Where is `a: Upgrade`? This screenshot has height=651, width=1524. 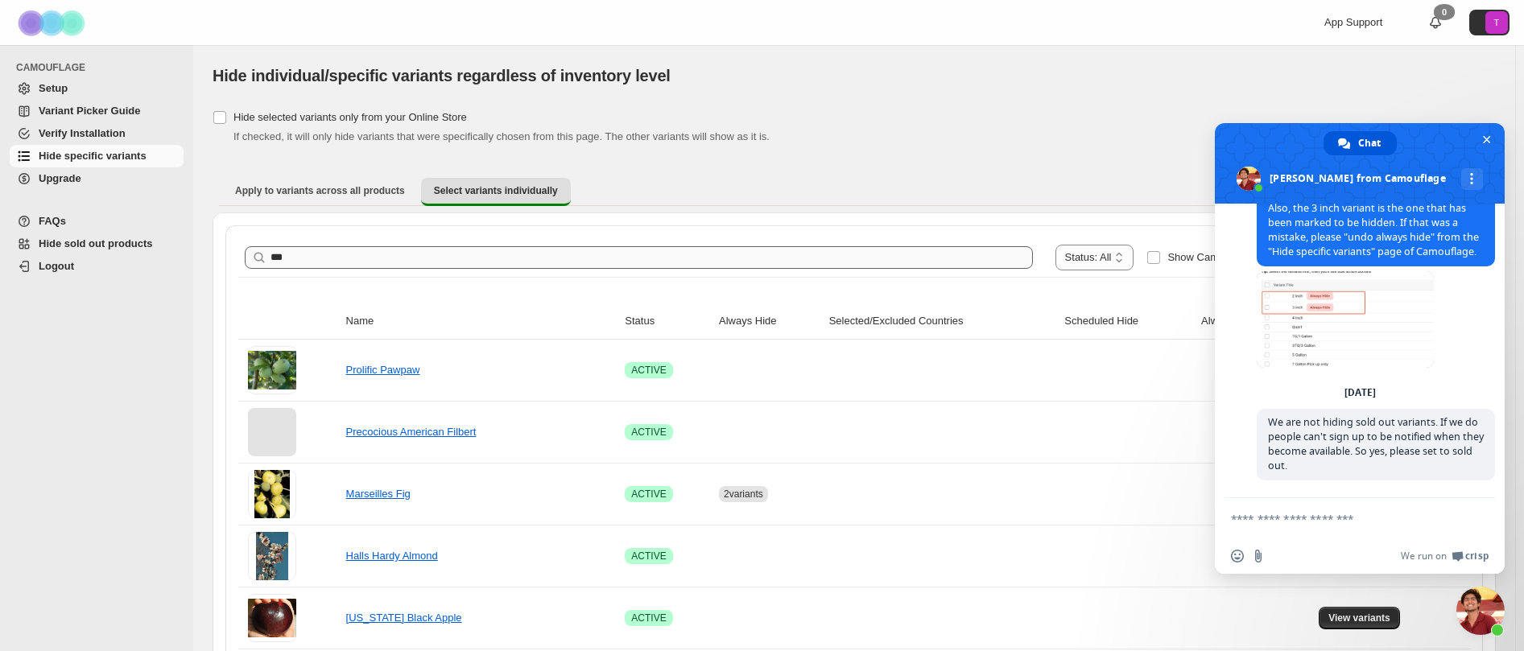 a: Upgrade is located at coordinates (97, 179).